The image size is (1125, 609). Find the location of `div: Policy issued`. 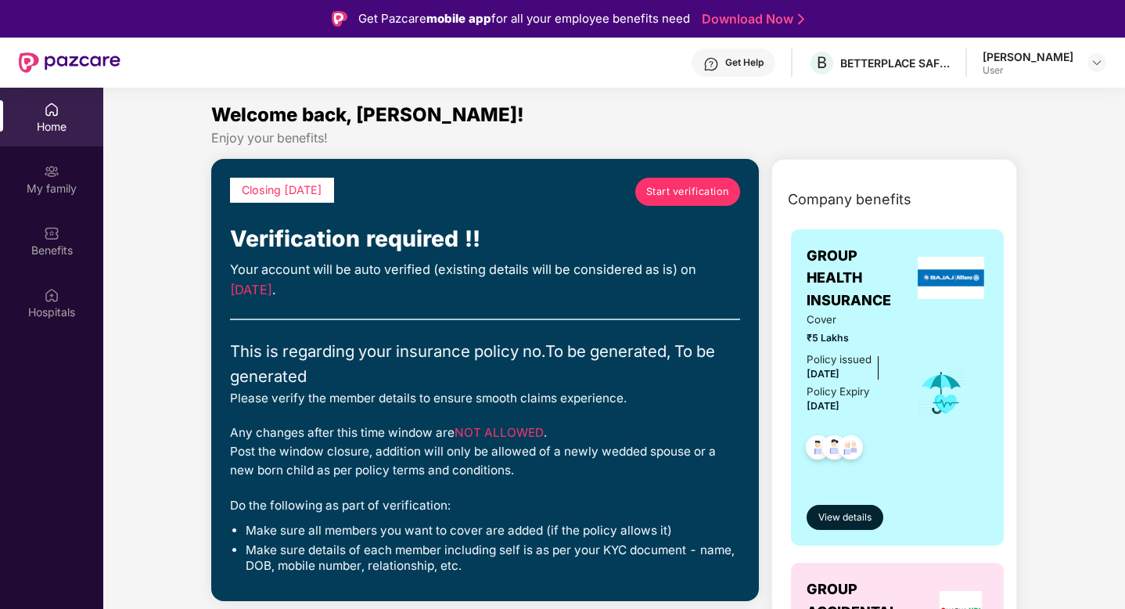

div: Policy issued is located at coordinates (839, 359).